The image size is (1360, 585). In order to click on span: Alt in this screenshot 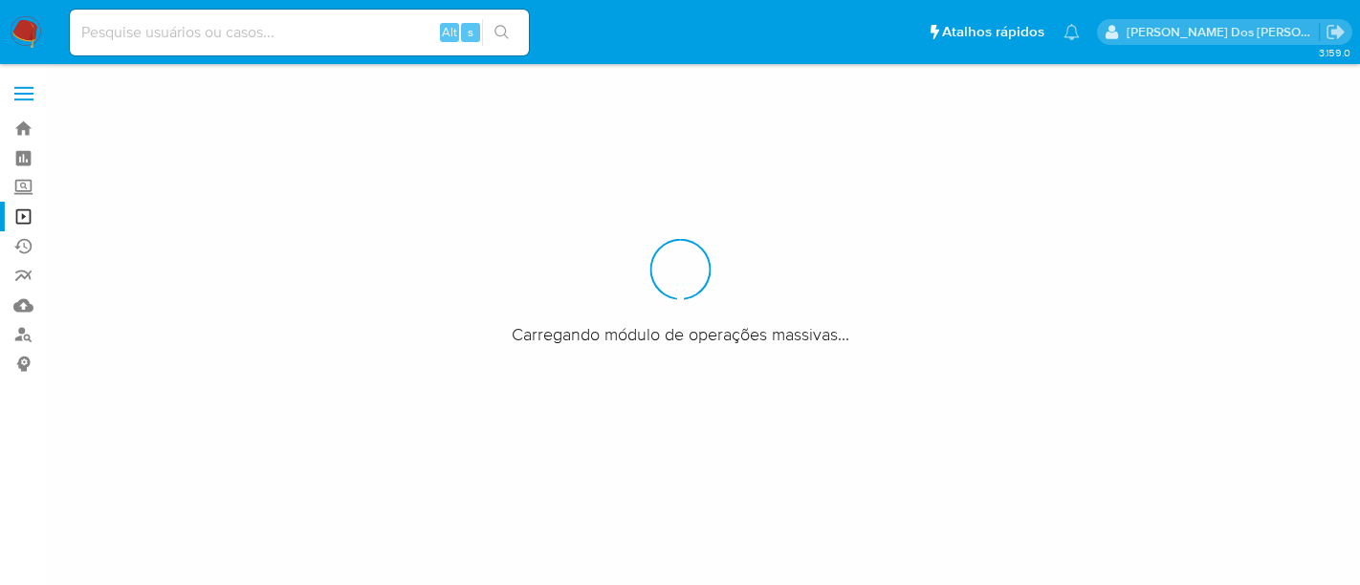, I will do `click(449, 32)`.